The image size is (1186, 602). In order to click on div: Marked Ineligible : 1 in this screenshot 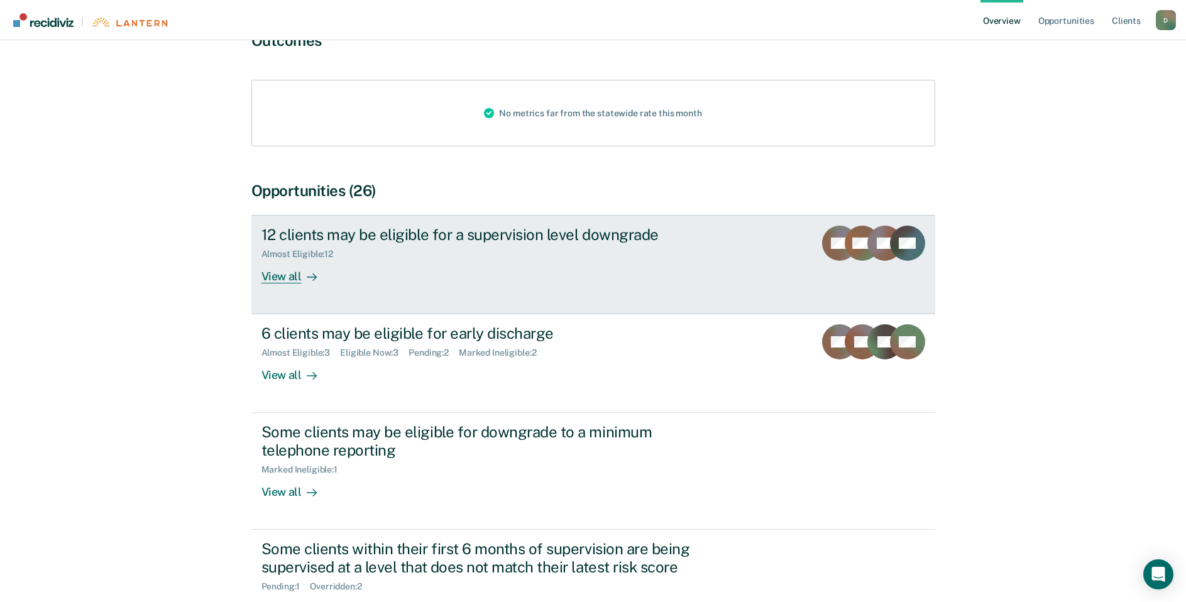, I will do `click(304, 469)`.